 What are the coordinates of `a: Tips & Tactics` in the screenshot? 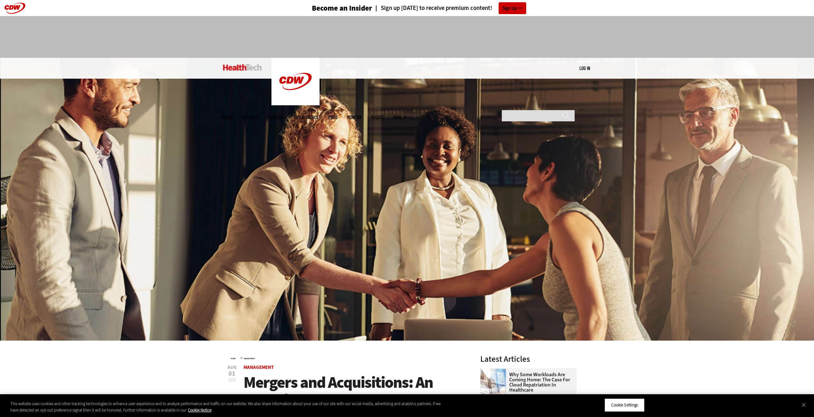 It's located at (306, 117).